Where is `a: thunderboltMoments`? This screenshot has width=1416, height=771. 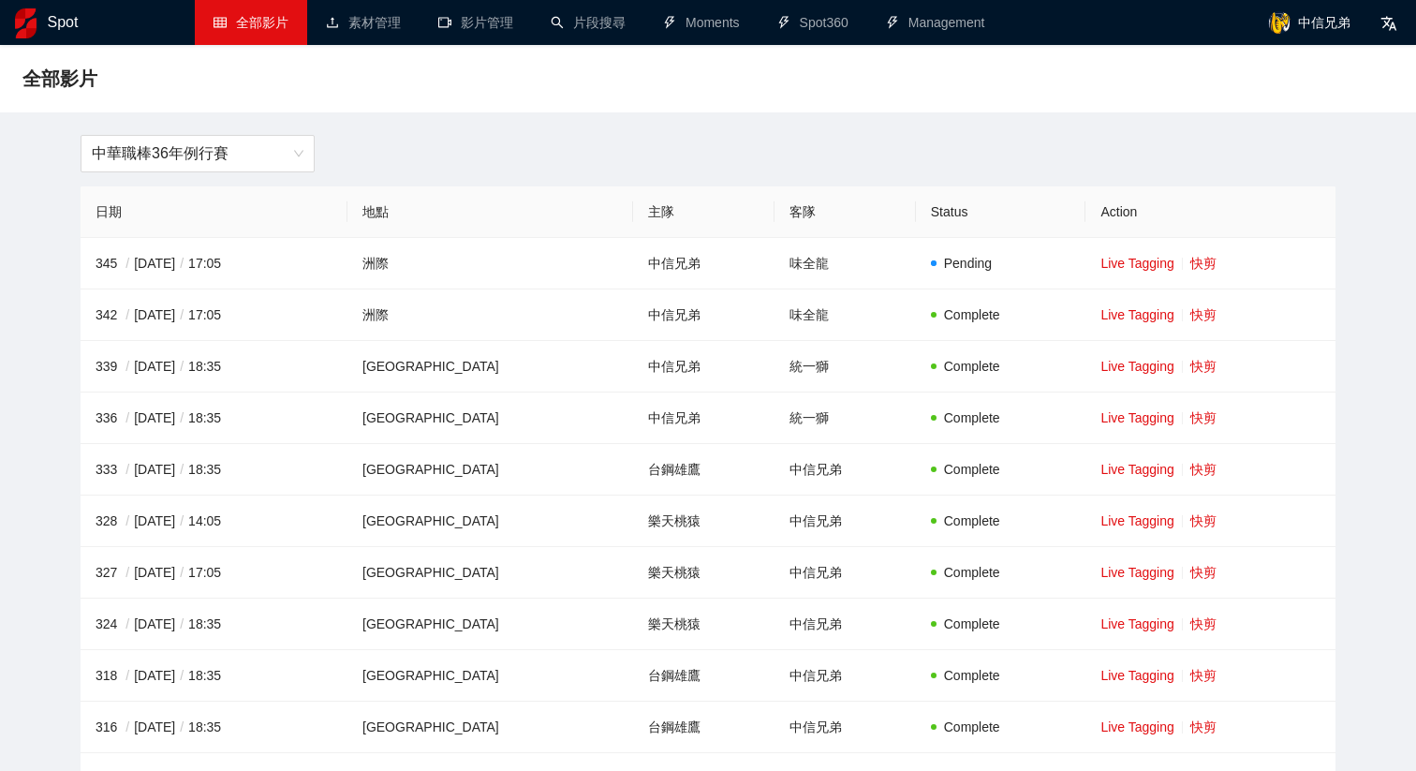 a: thunderboltMoments is located at coordinates (701, 22).